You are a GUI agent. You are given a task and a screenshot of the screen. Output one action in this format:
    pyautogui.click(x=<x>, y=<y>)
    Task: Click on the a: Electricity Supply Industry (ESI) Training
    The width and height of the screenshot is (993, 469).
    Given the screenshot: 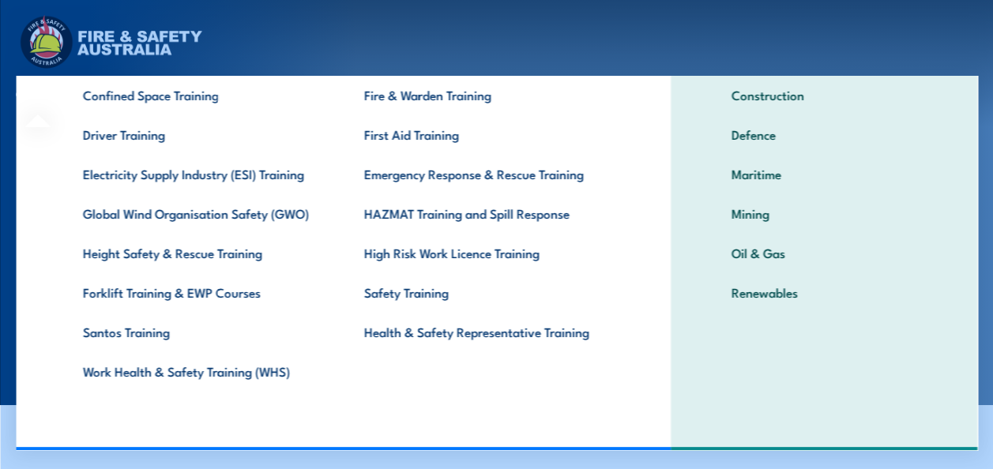 What is the action you would take?
    pyautogui.click(x=198, y=174)
    